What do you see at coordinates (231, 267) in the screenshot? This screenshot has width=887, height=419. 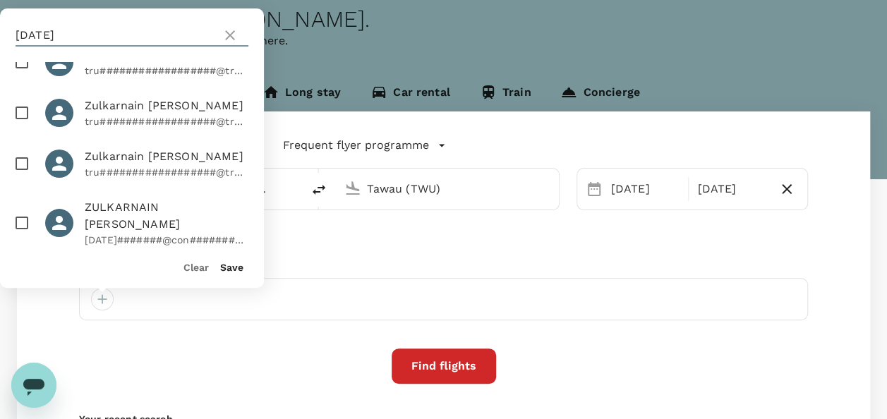 I see `button: Save` at bounding box center [231, 267].